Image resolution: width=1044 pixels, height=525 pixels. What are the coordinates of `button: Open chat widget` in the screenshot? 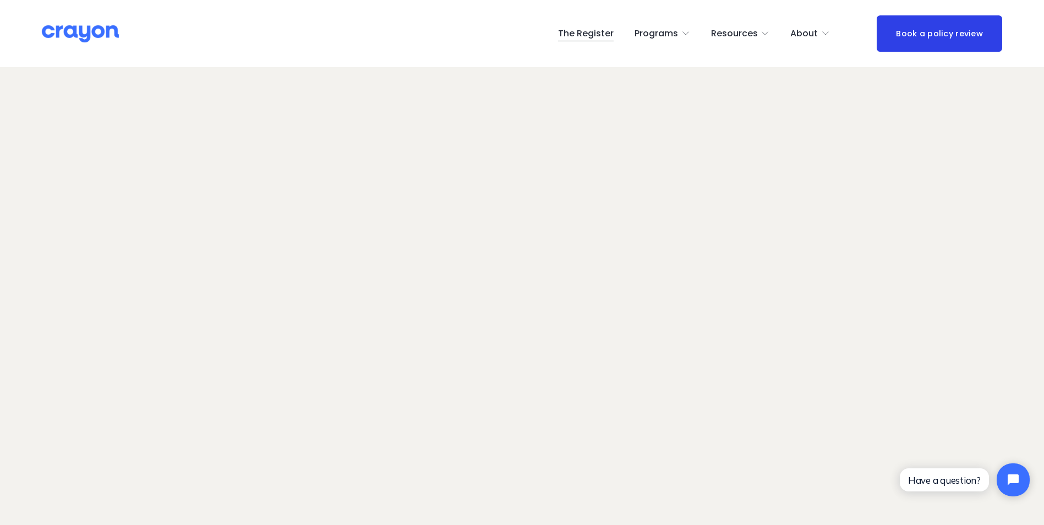 It's located at (123, 26).